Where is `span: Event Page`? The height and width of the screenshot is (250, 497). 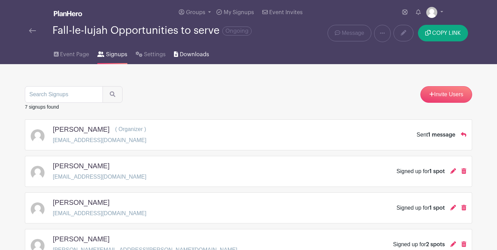 span: Event Page is located at coordinates (75, 55).